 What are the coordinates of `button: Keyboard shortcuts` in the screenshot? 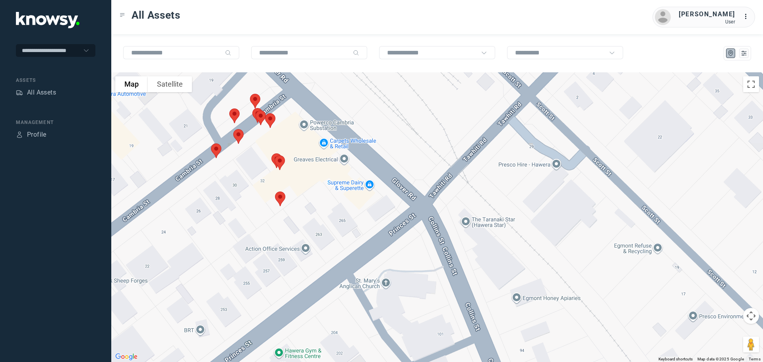 It's located at (676, 359).